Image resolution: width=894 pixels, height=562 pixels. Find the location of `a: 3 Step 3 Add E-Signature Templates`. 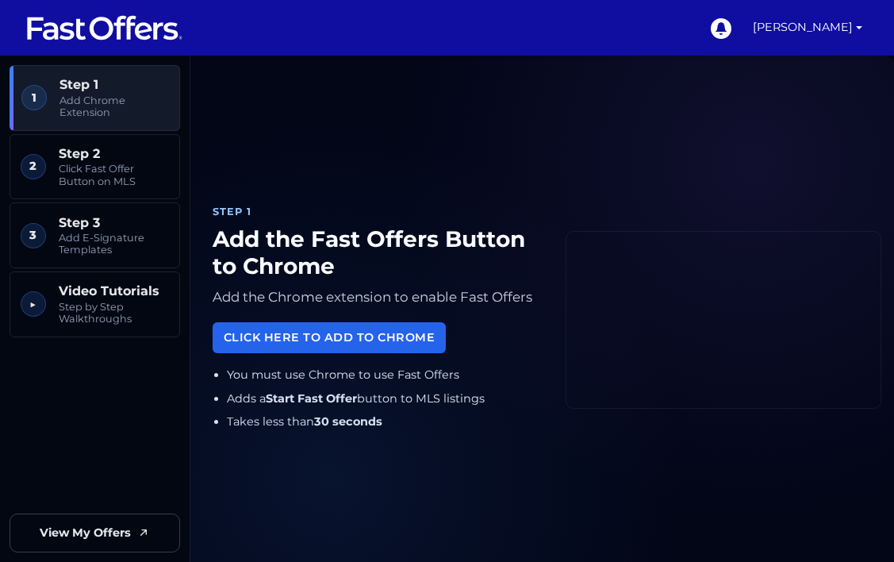

a: 3 Step 3 Add E-Signature Templates is located at coordinates (94, 235).